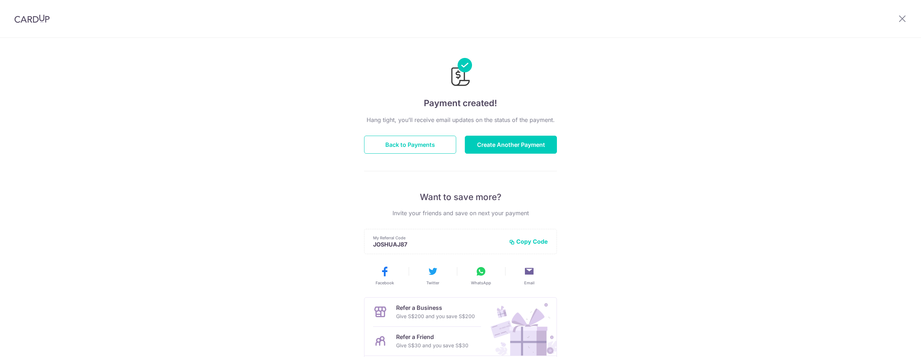  Describe the element at coordinates (432, 345) in the screenshot. I see `p: Give S$30 and you save S$30` at that location.